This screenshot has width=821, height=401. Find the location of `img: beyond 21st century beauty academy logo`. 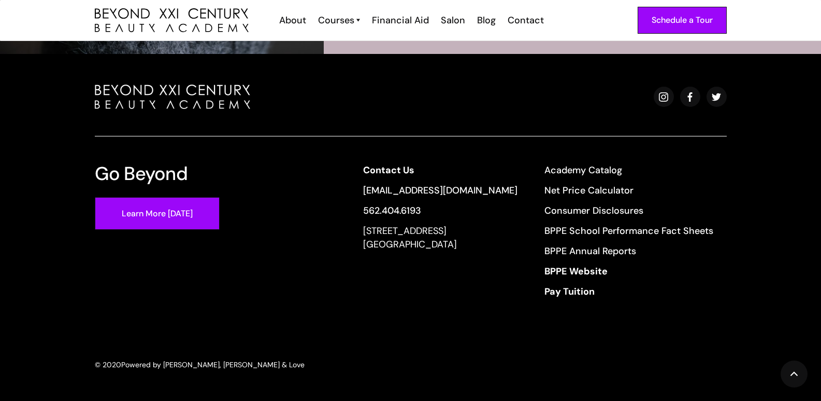

img: beyond 21st century beauty academy logo is located at coordinates (172, 20).